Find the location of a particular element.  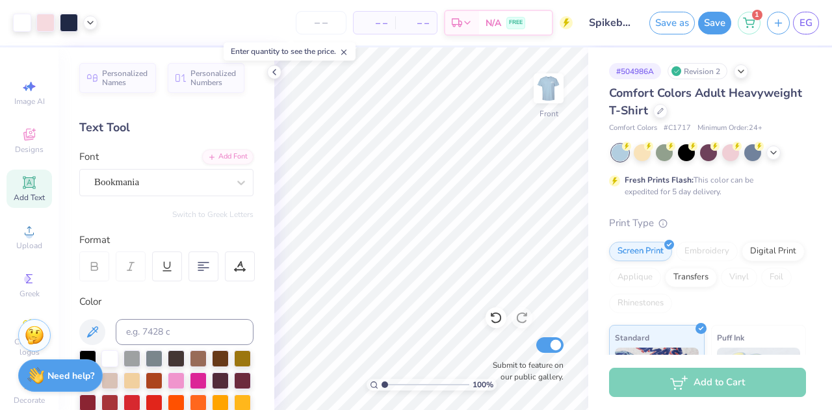

span: Comfort Colors is located at coordinates (633, 128).